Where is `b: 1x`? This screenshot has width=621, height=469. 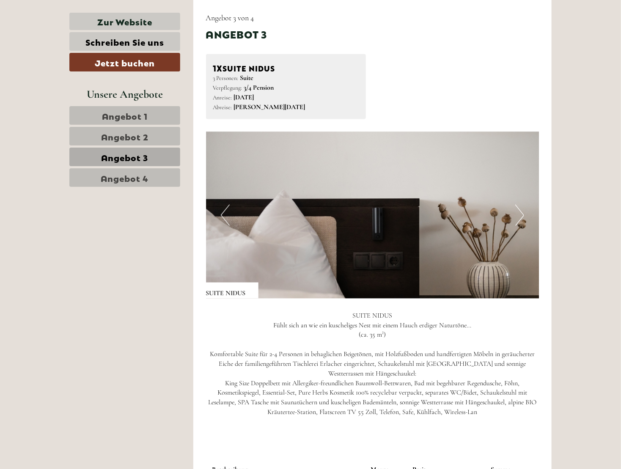
b: 1x is located at coordinates (218, 67).